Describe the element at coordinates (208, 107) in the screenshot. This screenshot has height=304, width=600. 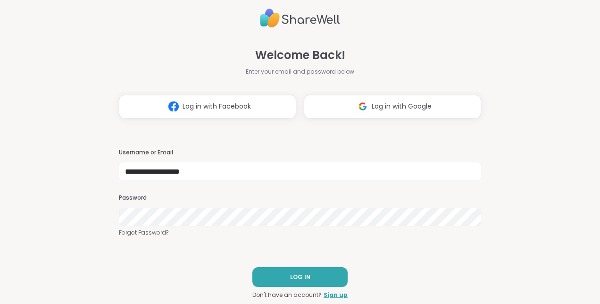
I see `button: Log in with Facebook` at that location.